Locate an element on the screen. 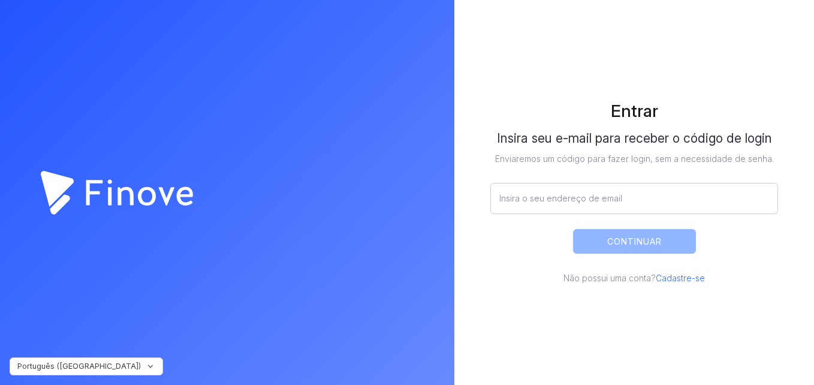  p: Enviaremos um código para fazer login, sem a necessidade de senha. is located at coordinates (634, 158).